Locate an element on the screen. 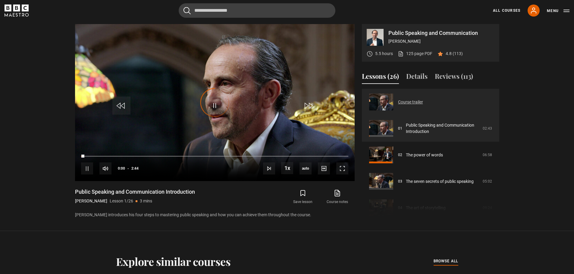 The height and width of the screenshot is (274, 574). button: Next Lesson is located at coordinates (269, 169).